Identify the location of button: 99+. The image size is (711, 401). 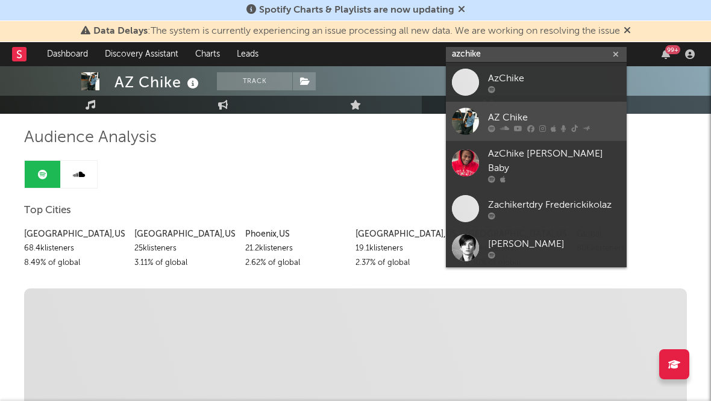
(666, 54).